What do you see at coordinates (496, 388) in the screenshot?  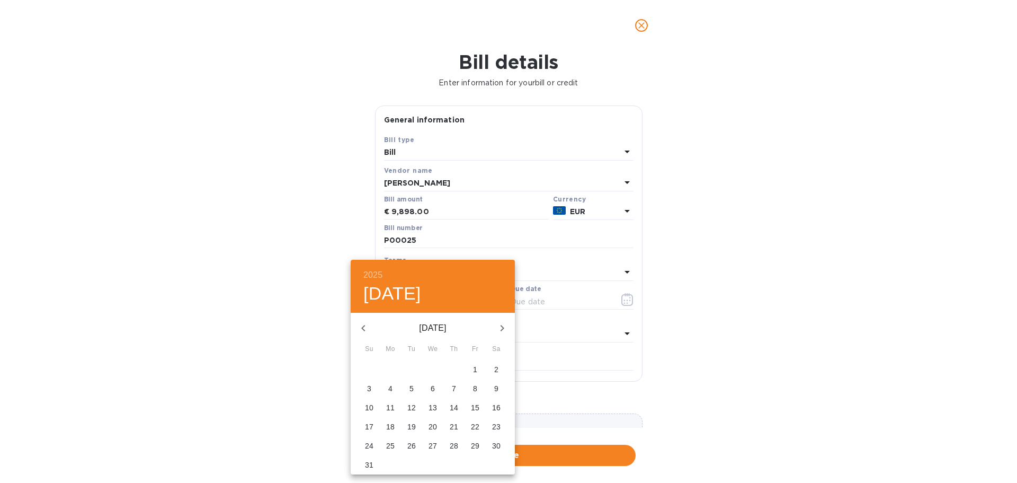 I see `p: 9` at bounding box center [496, 388].